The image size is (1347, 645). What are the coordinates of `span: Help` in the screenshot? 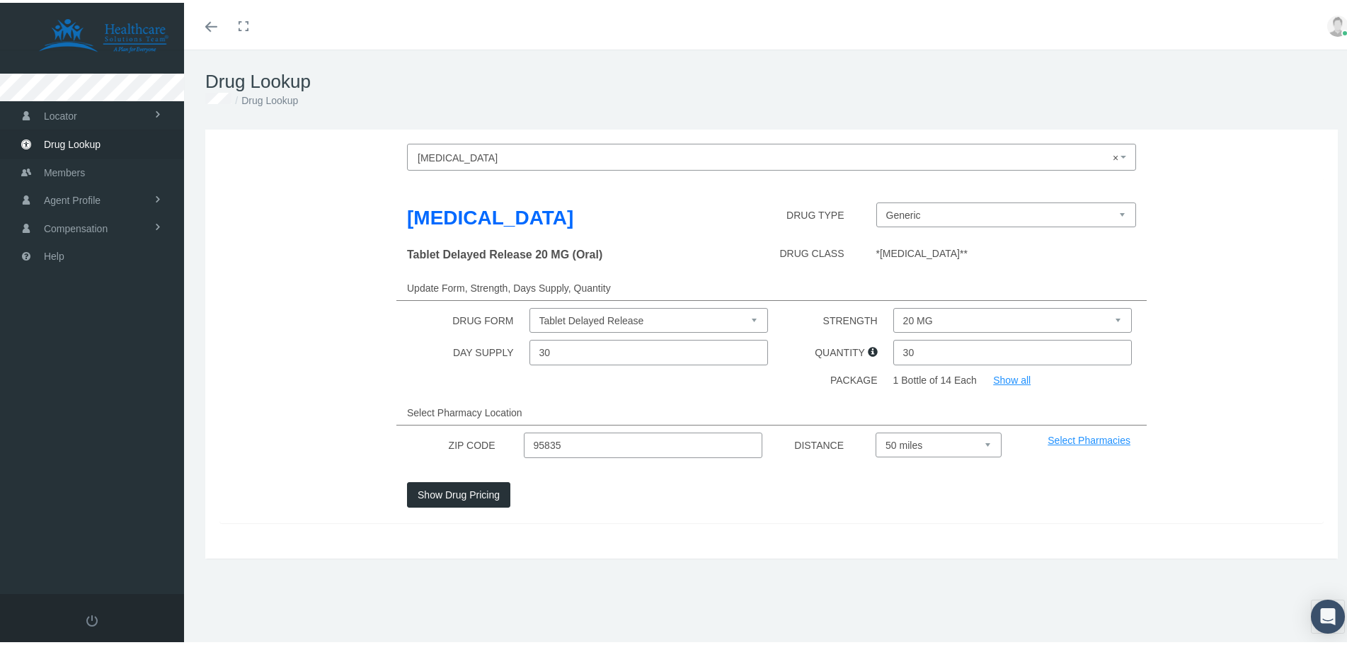 It's located at (54, 253).